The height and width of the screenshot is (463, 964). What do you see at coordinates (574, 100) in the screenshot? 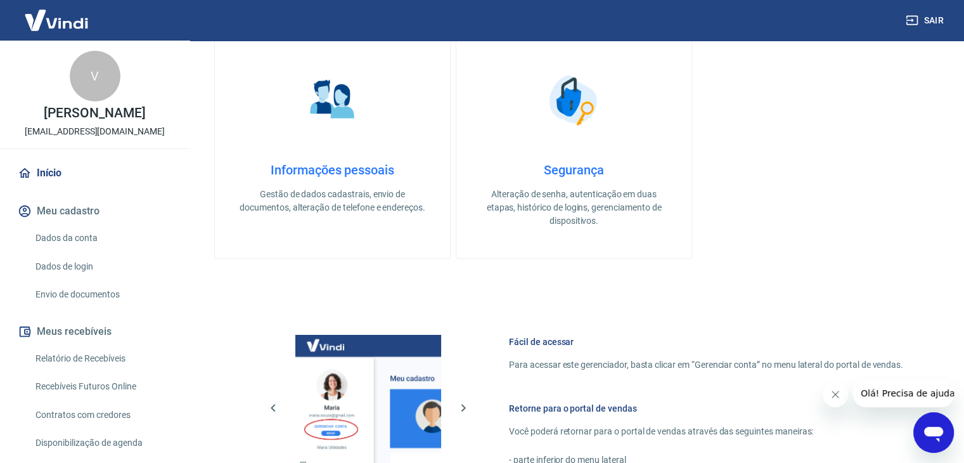
I see `img: Segurança` at bounding box center [574, 100].